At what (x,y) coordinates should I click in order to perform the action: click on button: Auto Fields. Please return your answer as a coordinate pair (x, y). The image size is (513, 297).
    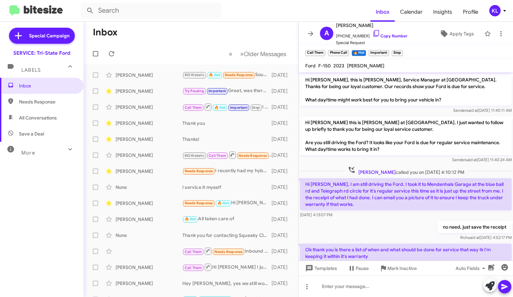
    Looking at the image, I should click on (471, 268).